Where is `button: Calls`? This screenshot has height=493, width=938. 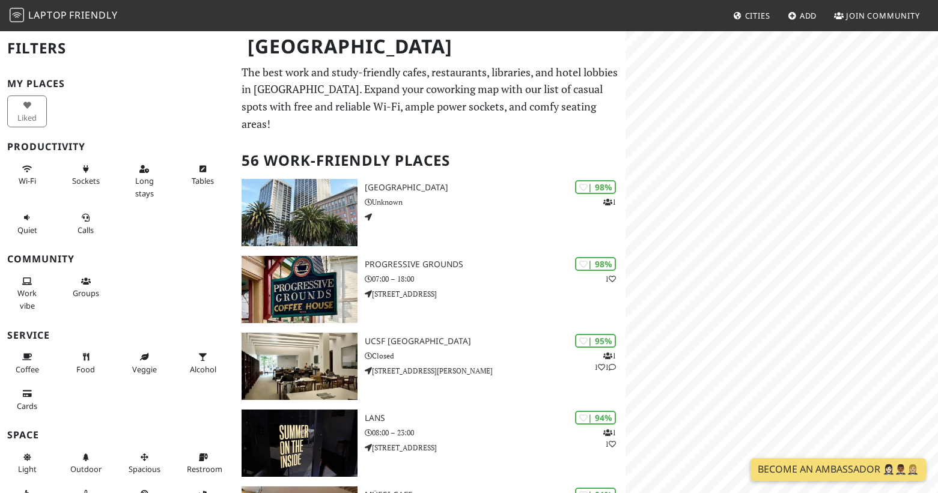 button: Calls is located at coordinates (86, 223).